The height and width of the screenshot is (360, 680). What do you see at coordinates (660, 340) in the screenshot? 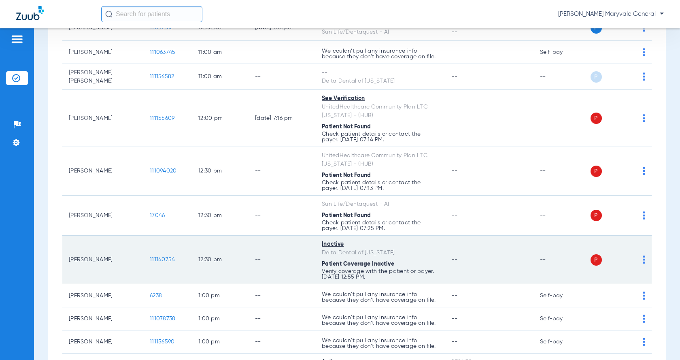
I see `div: Chat Widget` at bounding box center [660, 340].